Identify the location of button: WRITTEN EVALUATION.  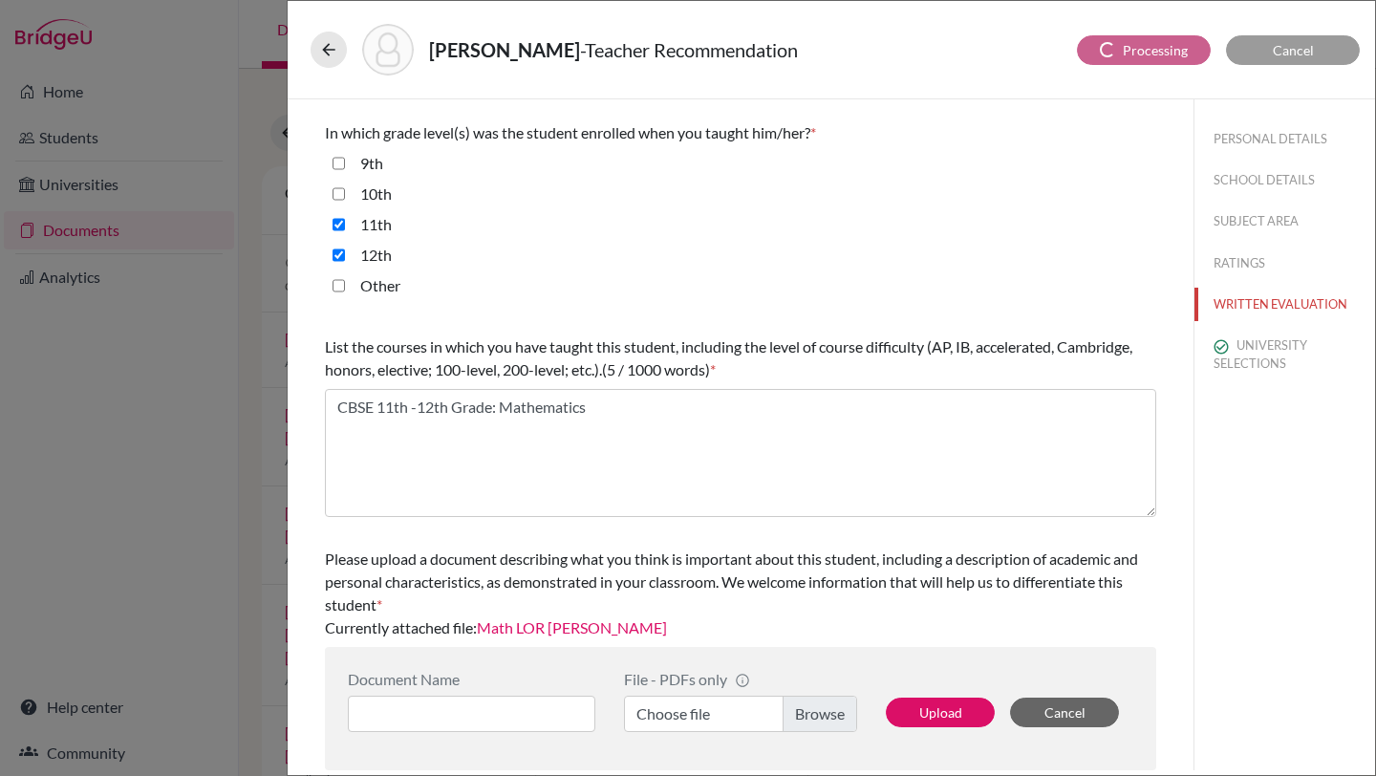
(1284, 304).